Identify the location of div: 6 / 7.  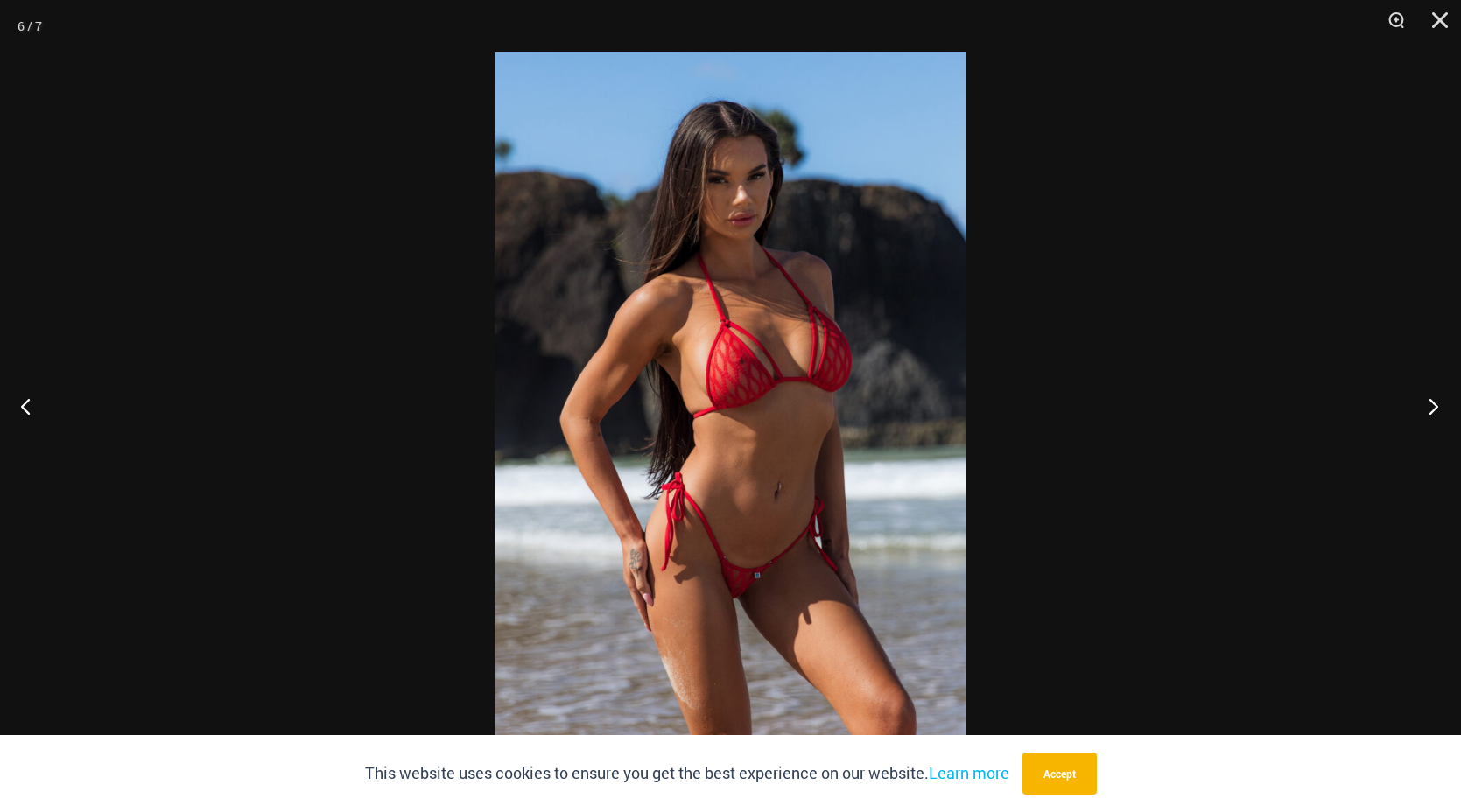
(30, 26).